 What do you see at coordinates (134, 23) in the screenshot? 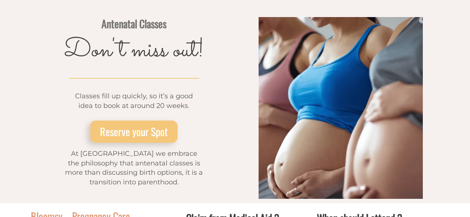
I see `span: Antenatal Classes` at bounding box center [134, 23].